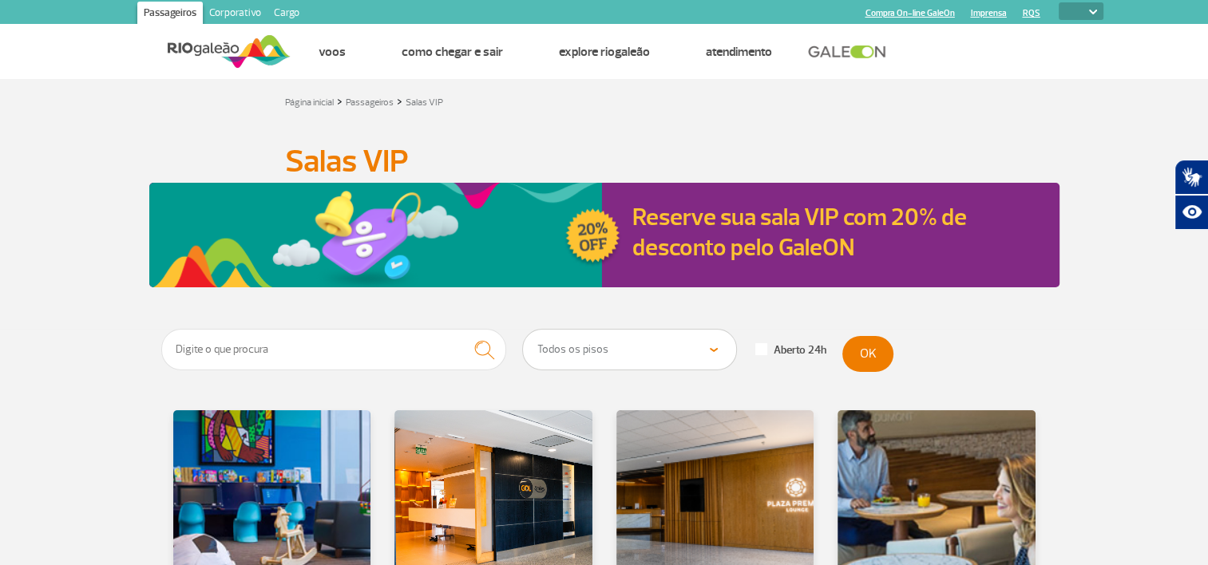 Image resolution: width=1208 pixels, height=565 pixels. Describe the element at coordinates (791, 351) in the screenshot. I see `label: Aberto 24h` at that location.